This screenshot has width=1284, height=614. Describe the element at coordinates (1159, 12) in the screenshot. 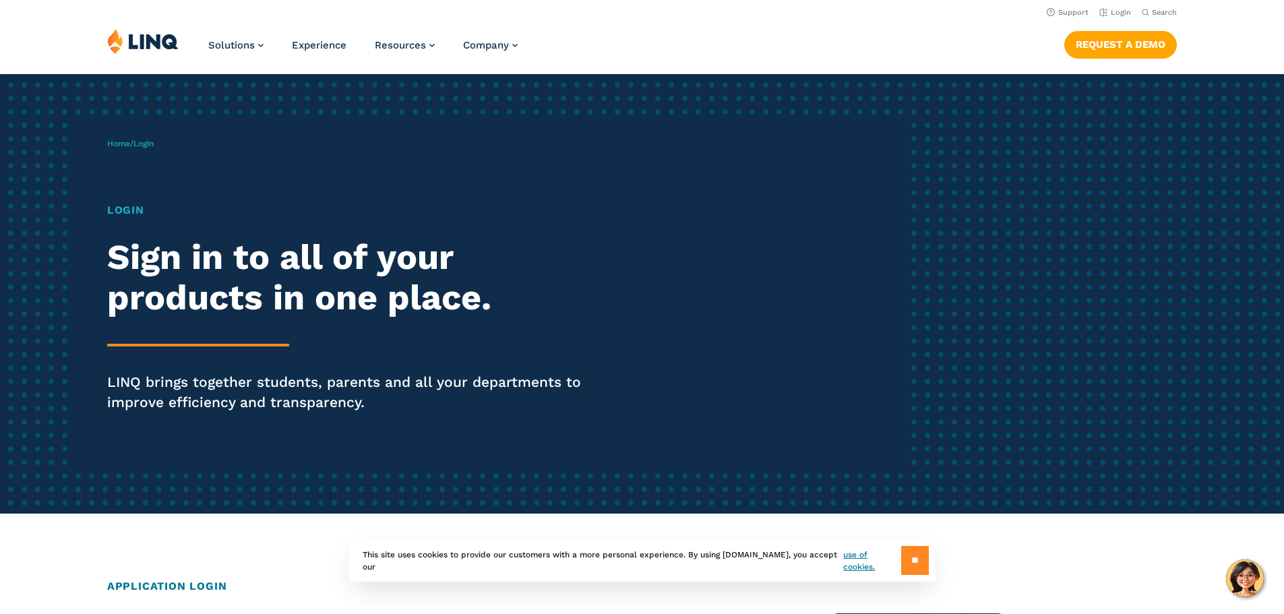

I see `button: Open Search Bar` at that location.